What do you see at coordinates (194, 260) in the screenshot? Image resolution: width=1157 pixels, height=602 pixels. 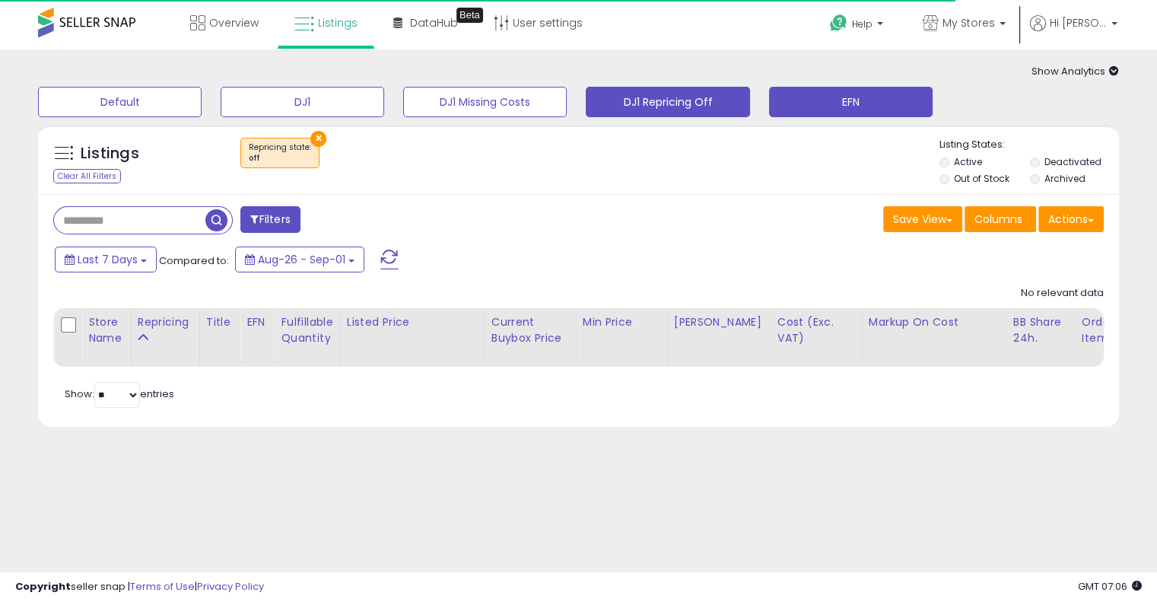 I see `span: Compared to:` at bounding box center [194, 260].